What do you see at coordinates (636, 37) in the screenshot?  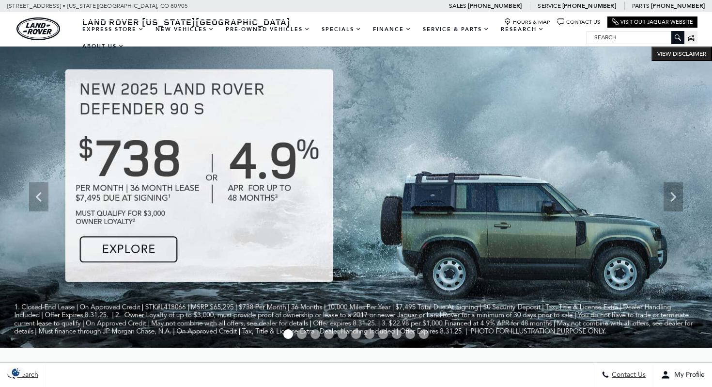 I see `input: Search` at bounding box center [636, 37].